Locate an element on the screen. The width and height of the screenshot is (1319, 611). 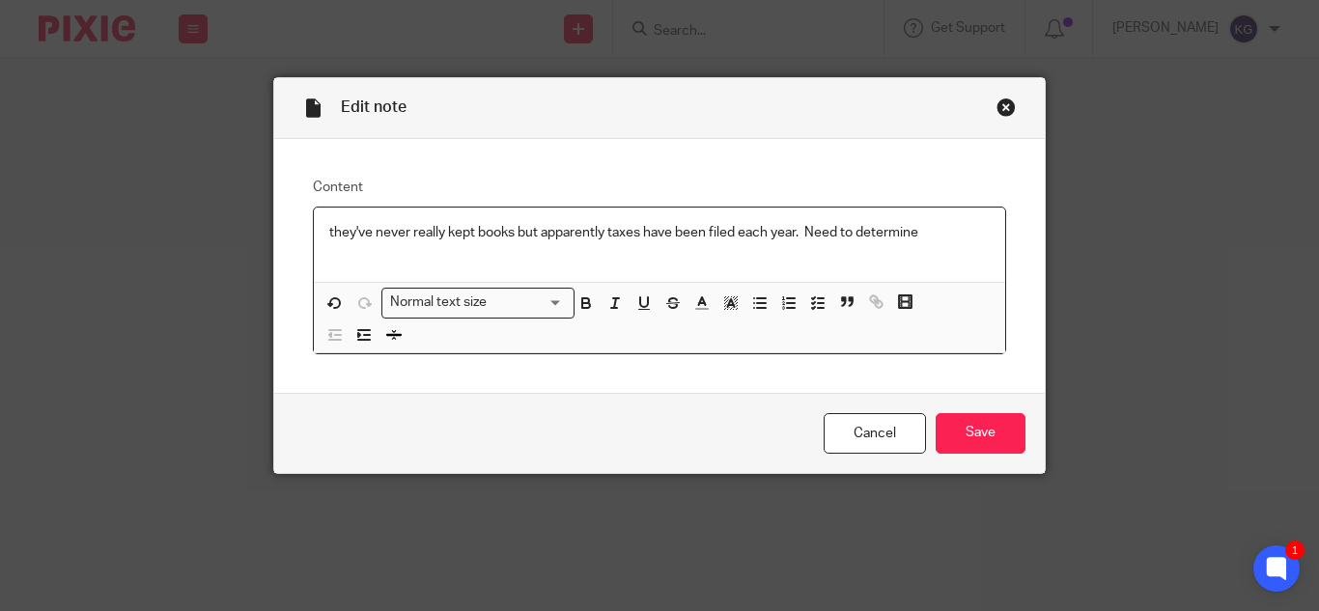
span: Edit note is located at coordinates (374, 107).